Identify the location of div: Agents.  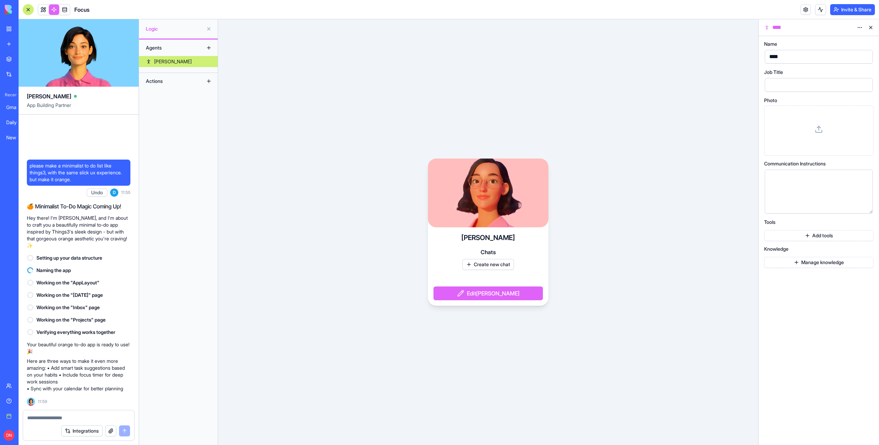
(170, 48).